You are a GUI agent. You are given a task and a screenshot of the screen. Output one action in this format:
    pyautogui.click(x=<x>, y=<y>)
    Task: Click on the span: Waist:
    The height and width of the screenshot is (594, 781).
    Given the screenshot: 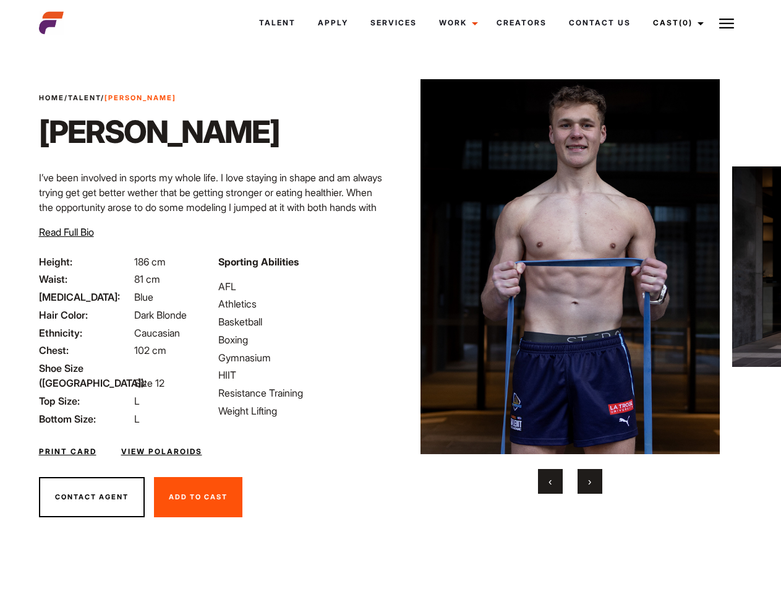 What is the action you would take?
    pyautogui.click(x=85, y=279)
    